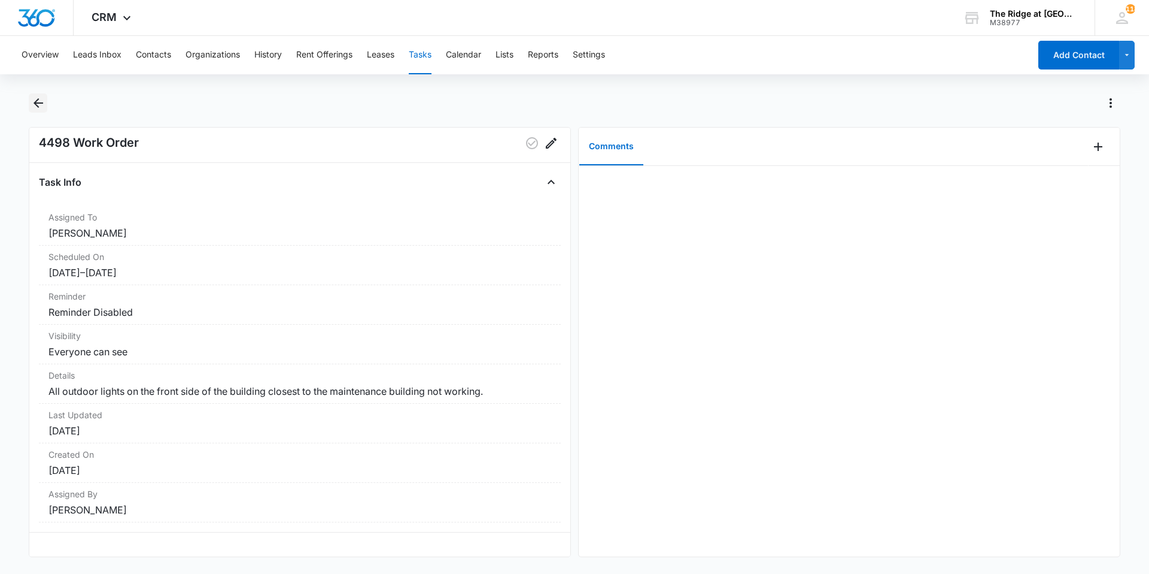 The image size is (1149, 574). What do you see at coordinates (300, 414) in the screenshot?
I see `dt: Last Updated` at bounding box center [300, 414].